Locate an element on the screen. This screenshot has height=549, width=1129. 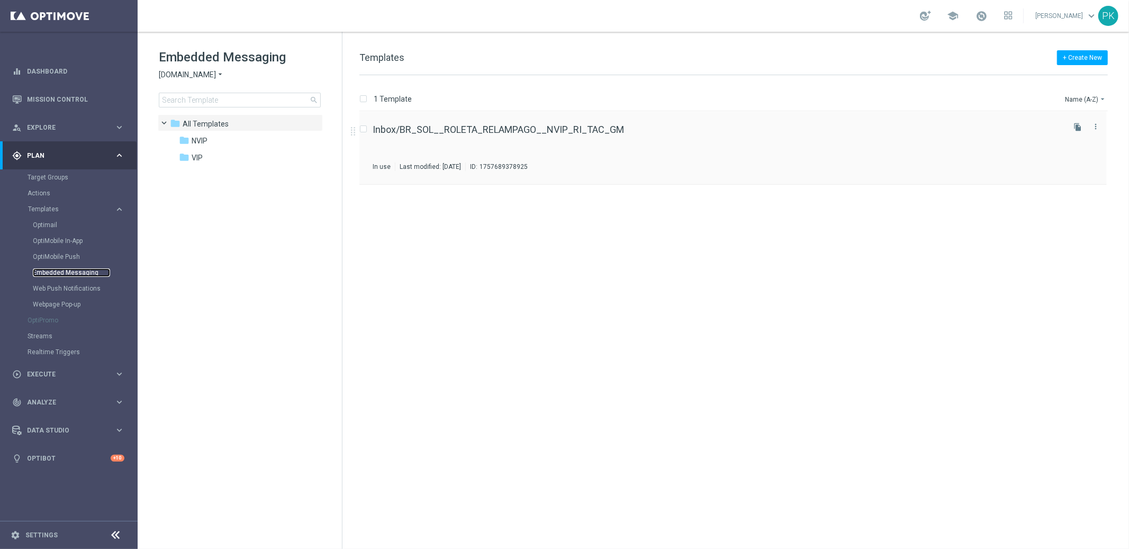
button: track_changes Analyze keyboard_arrow_right is located at coordinates (68, 402).